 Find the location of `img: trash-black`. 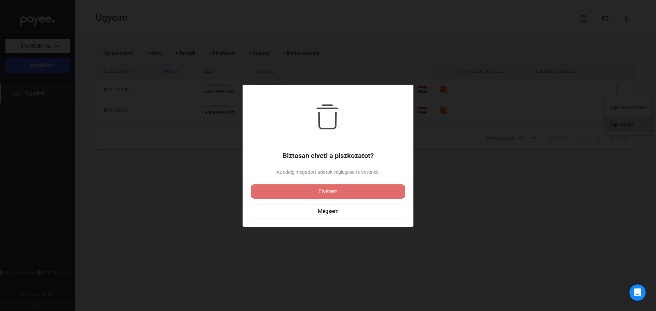

img: trash-black is located at coordinates (328, 117).